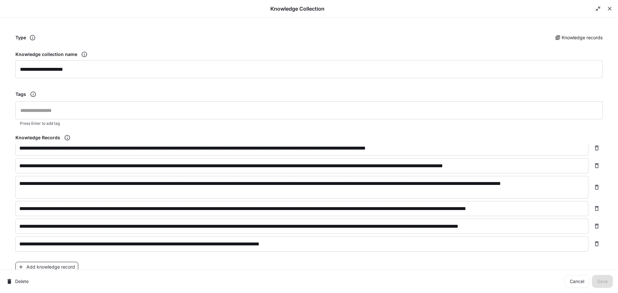 The width and height of the screenshot is (618, 293). Describe the element at coordinates (577, 282) in the screenshot. I see `a: Cancel` at that location.